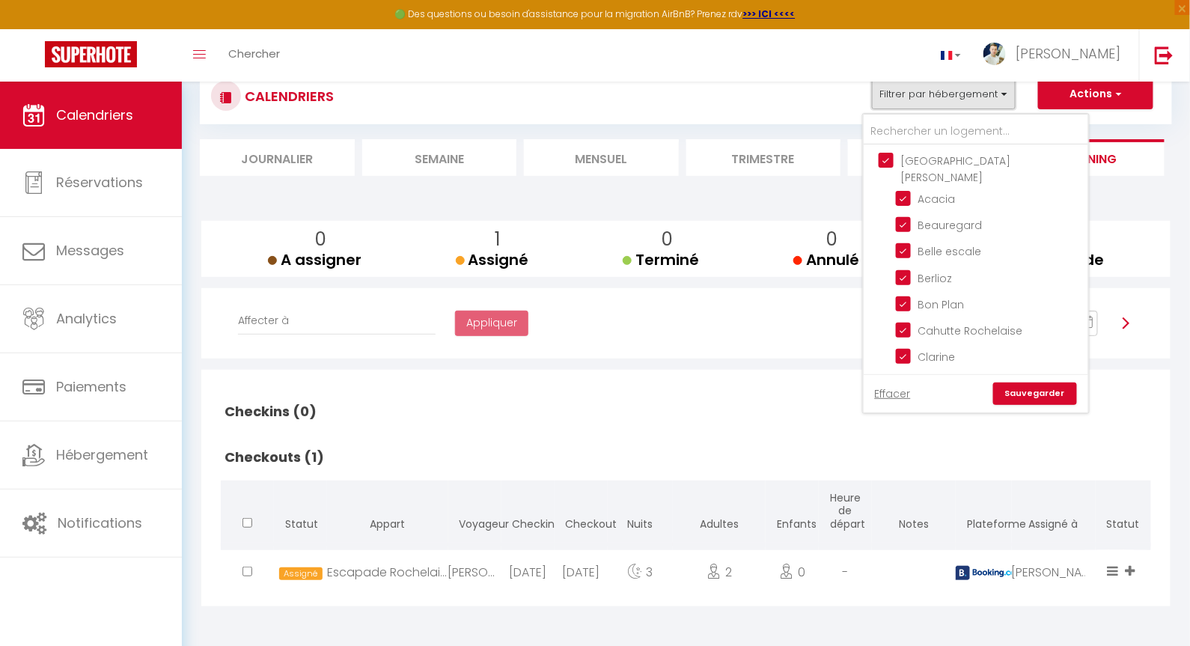  Describe the element at coordinates (827, 260) in the screenshot. I see `span: Annulé` at that location.